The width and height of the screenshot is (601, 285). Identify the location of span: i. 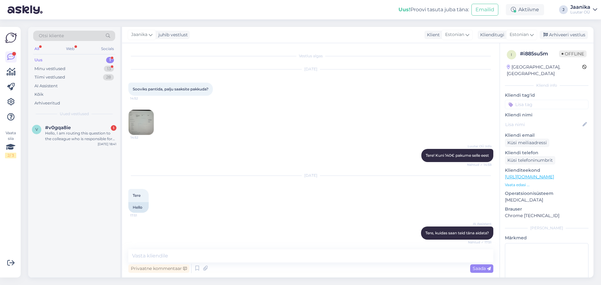
(512, 54).